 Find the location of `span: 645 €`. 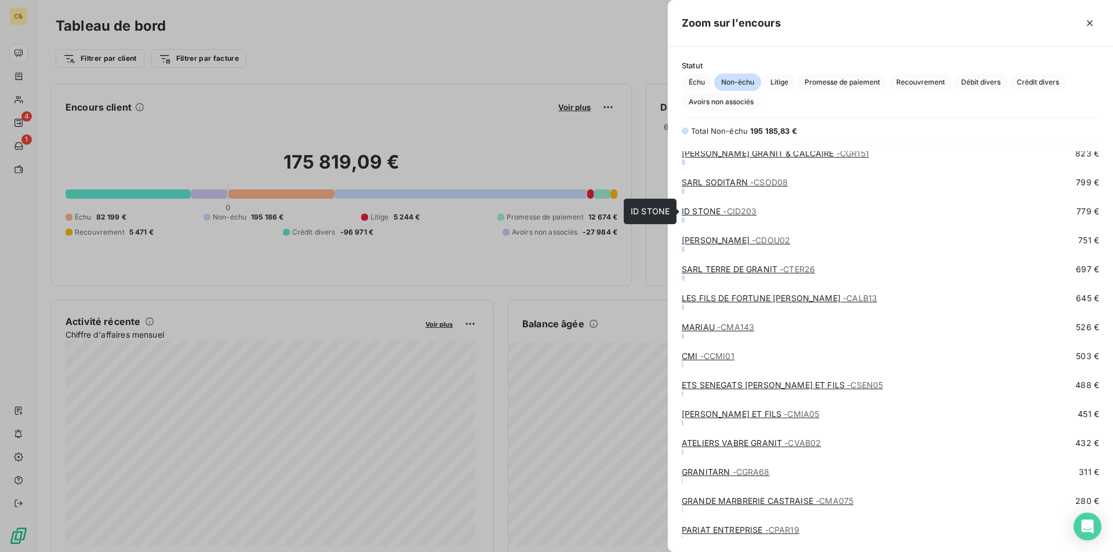

span: 645 € is located at coordinates (1087, 298).